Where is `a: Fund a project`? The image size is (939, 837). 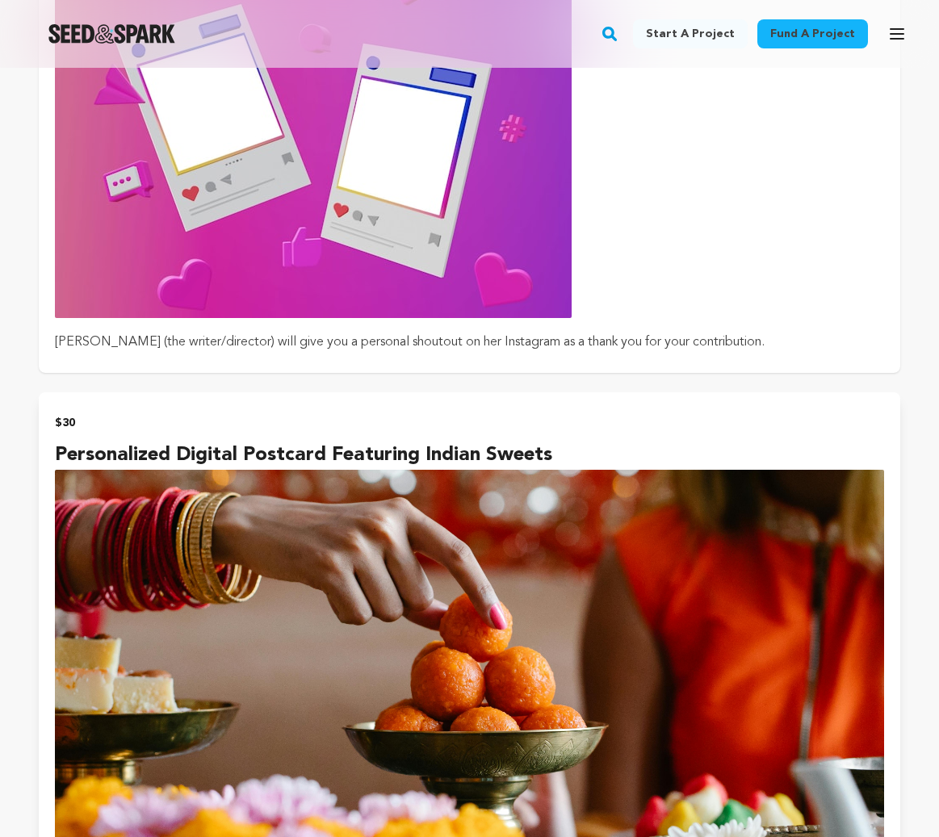 a: Fund a project is located at coordinates (812, 34).